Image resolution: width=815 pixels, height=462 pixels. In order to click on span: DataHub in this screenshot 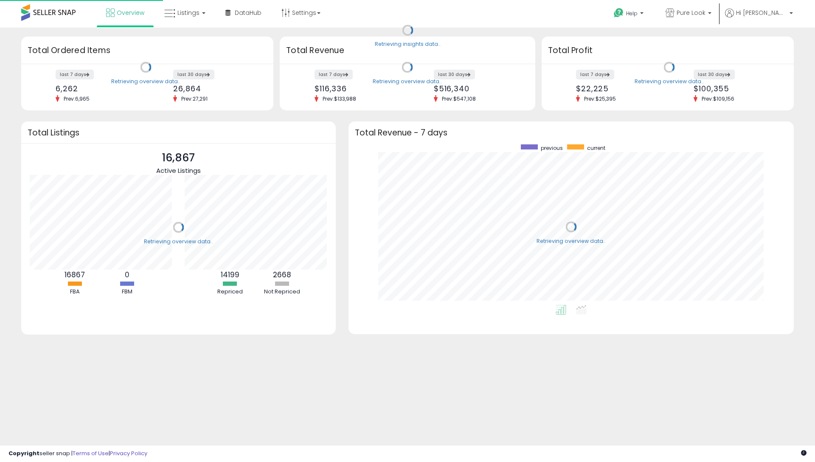, I will do `click(248, 13)`.